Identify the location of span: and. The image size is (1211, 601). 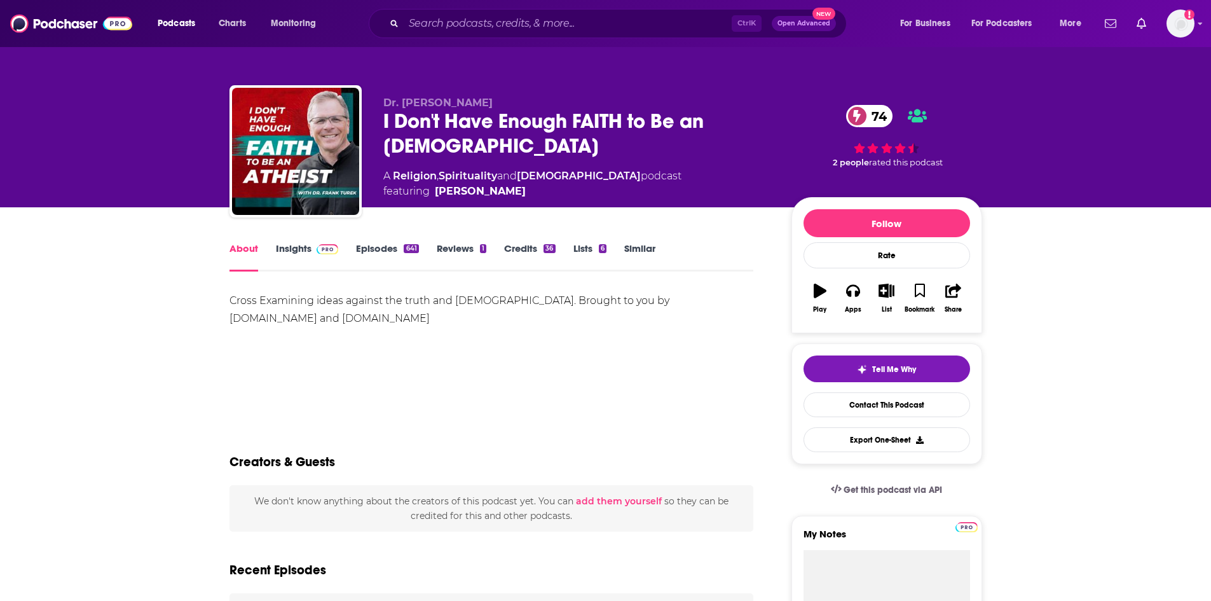
(507, 175).